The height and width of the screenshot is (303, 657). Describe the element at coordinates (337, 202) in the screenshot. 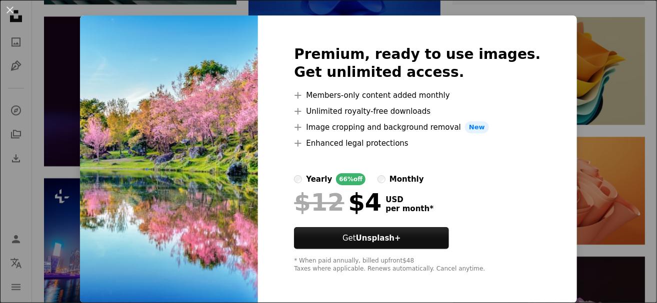

I see `div: $4` at that location.